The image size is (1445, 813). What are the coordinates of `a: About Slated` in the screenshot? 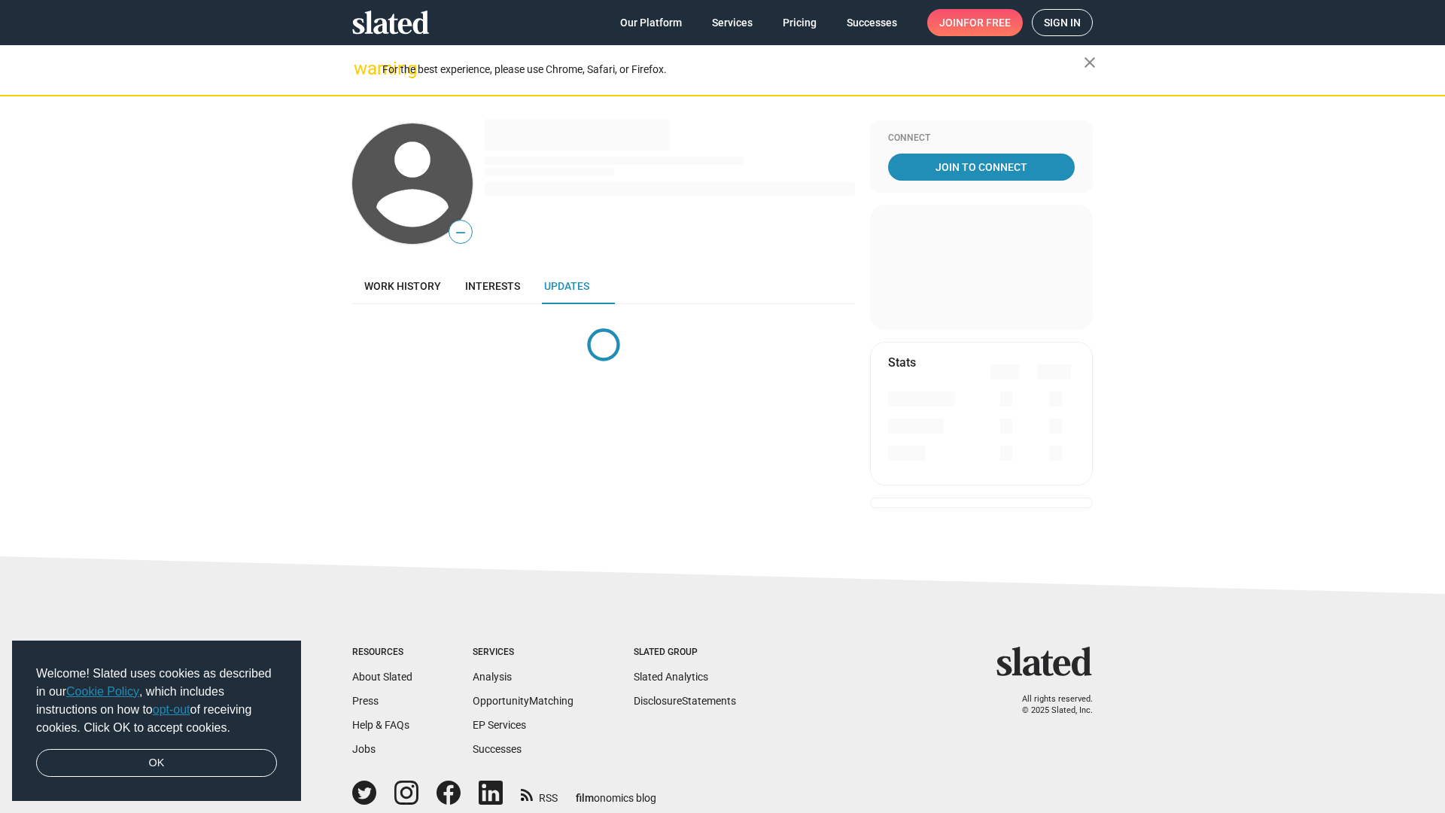 It's located at (382, 677).